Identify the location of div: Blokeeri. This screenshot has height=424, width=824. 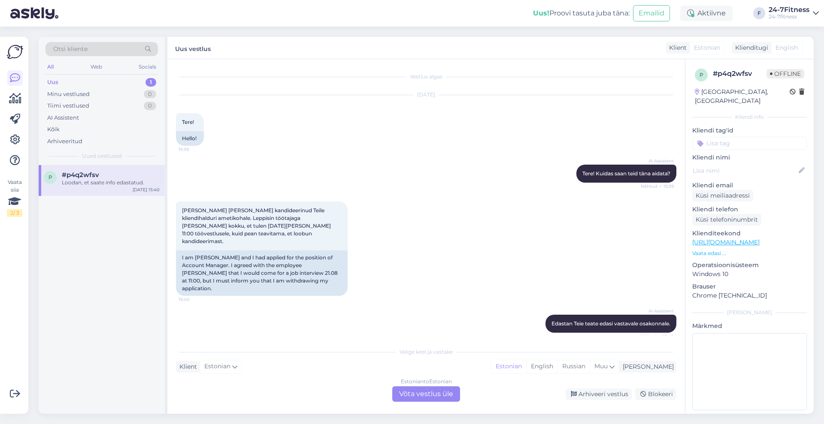
(656, 394).